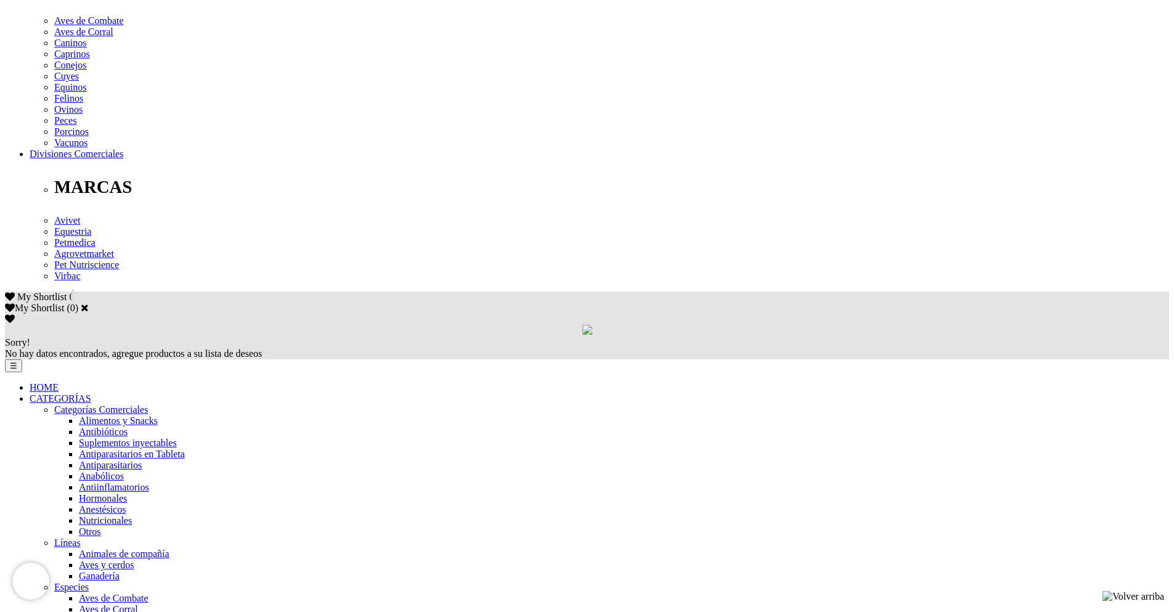  Describe the element at coordinates (70, 65) in the screenshot. I see `a: Conejos` at that location.